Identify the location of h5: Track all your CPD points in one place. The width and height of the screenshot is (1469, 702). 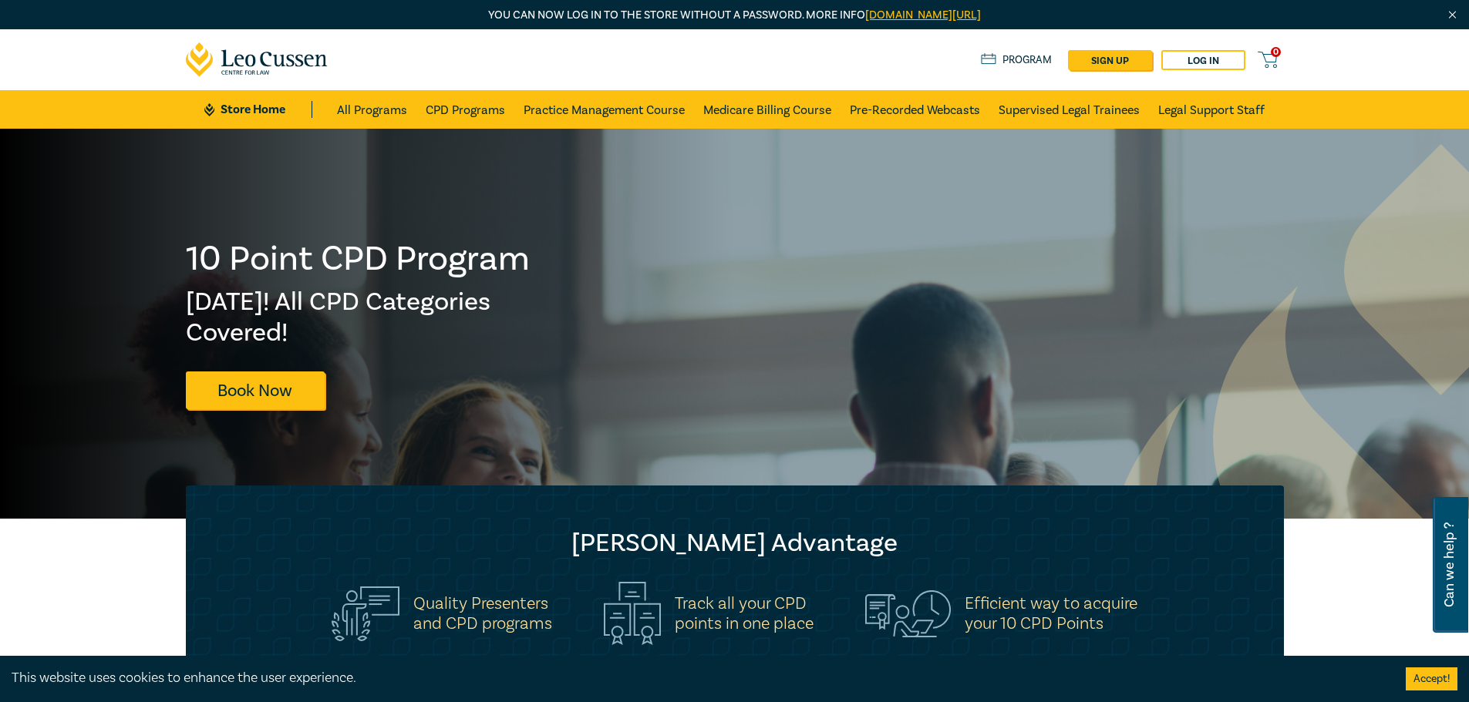
(744, 614).